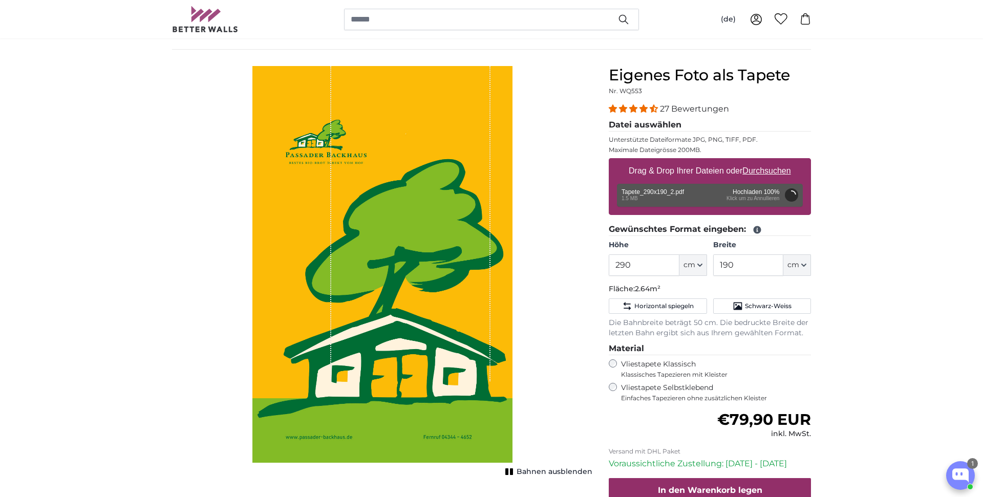 The height and width of the screenshot is (497, 983). Describe the element at coordinates (382, 271) in the screenshot. I see `div: 1 of 1` at that location.